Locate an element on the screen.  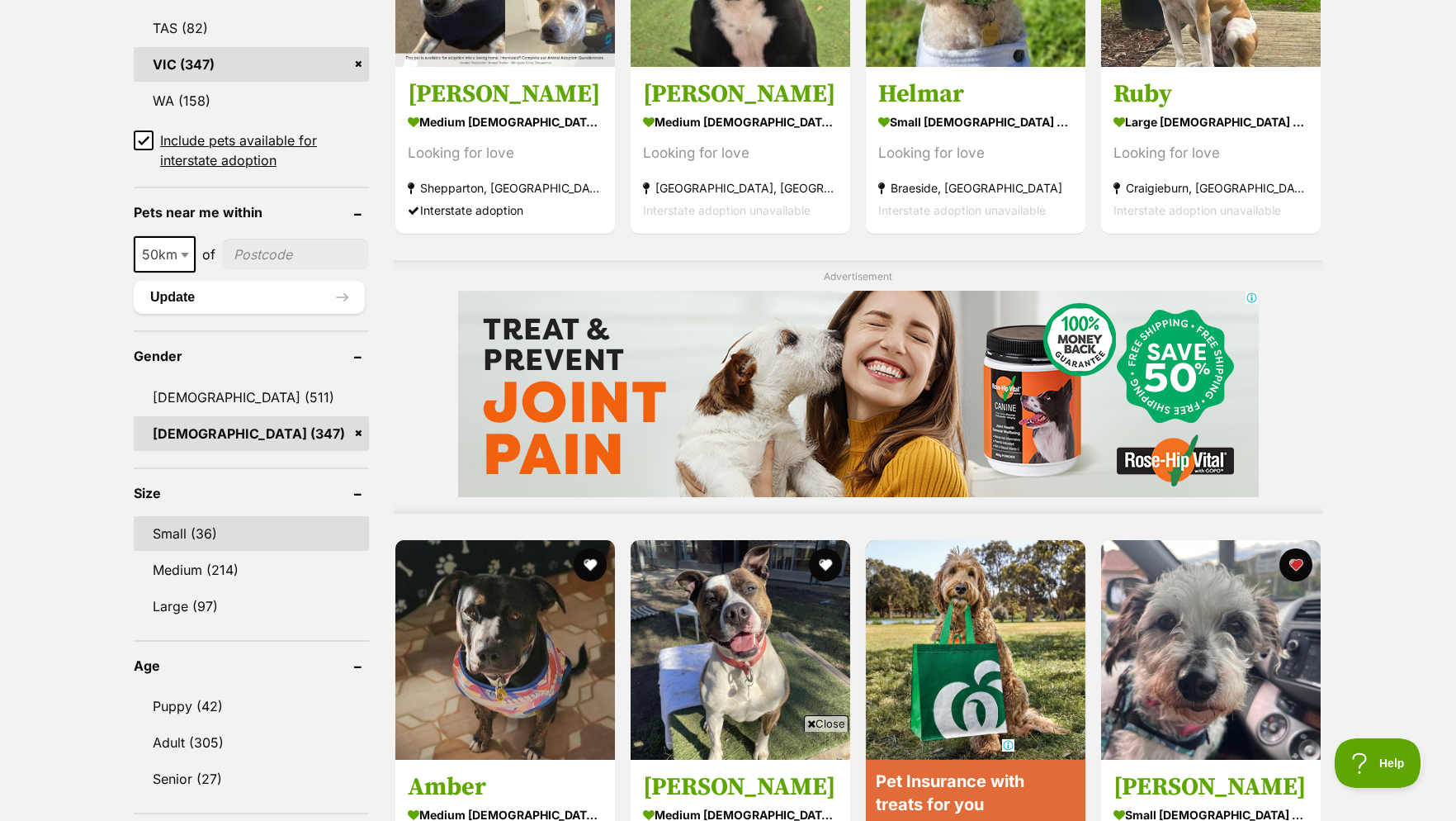
a: TAS (82) is located at coordinates (251, 28).